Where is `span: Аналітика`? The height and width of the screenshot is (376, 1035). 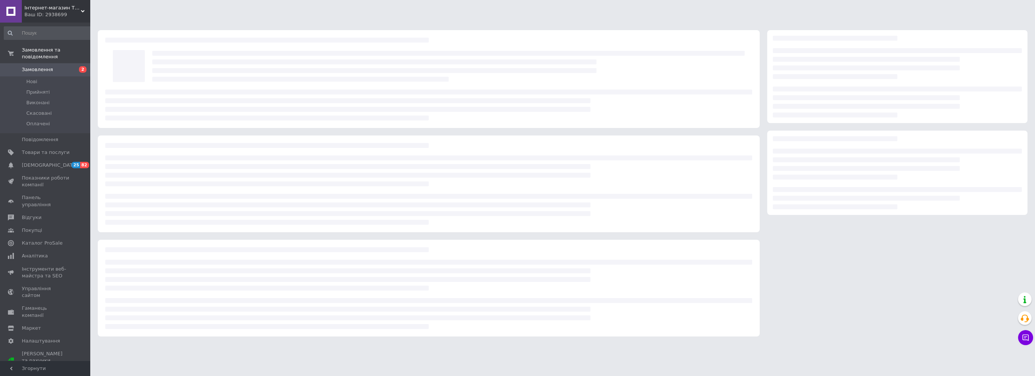 span: Аналітика is located at coordinates (35, 256).